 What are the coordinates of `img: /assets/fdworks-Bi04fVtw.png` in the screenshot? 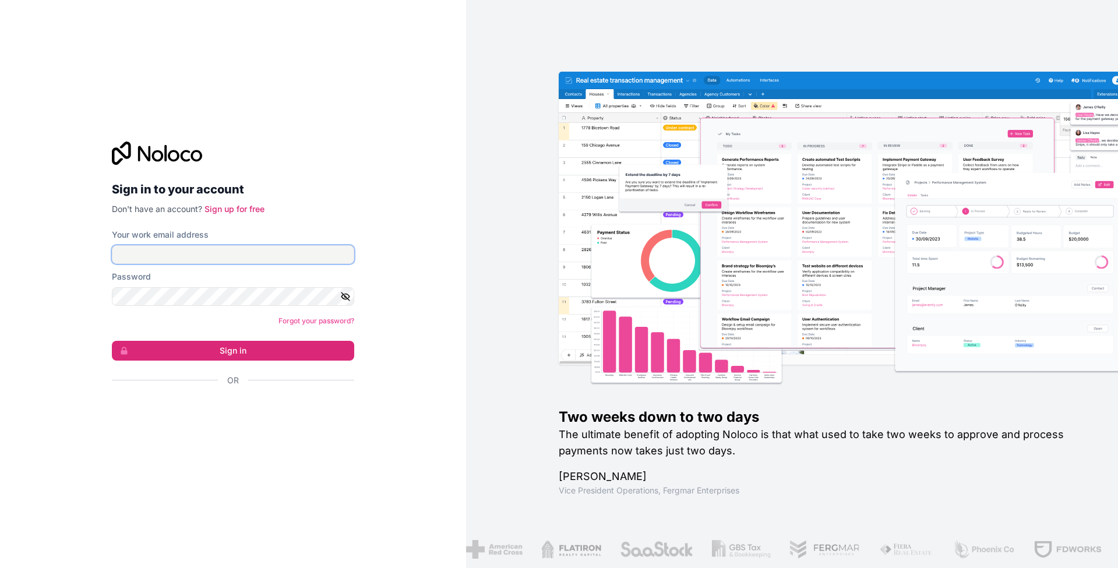 It's located at (1067, 549).